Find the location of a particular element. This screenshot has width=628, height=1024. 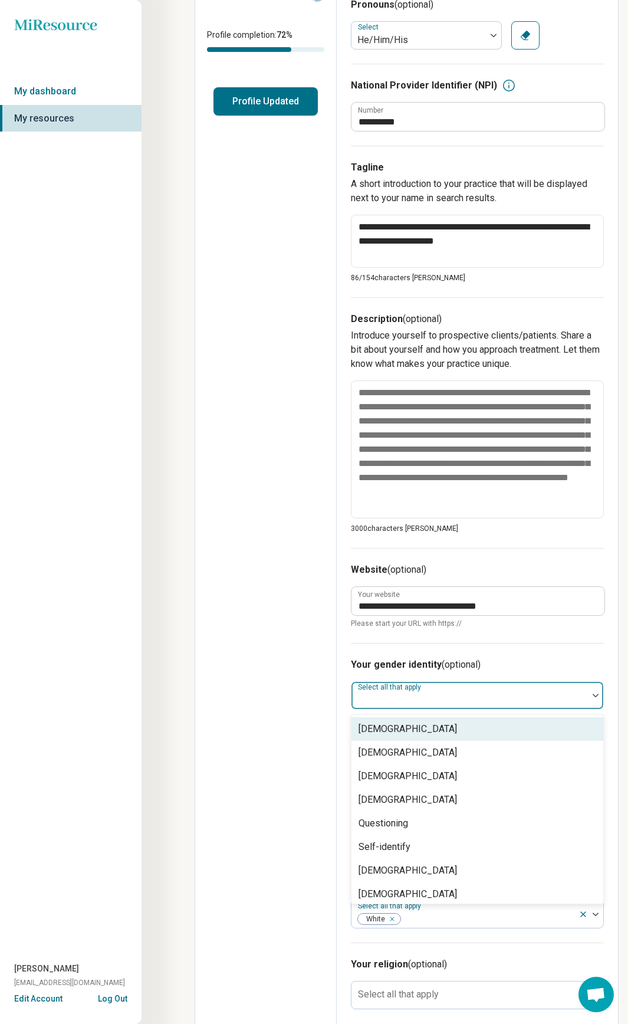

span: 72 % is located at coordinates (284, 35).